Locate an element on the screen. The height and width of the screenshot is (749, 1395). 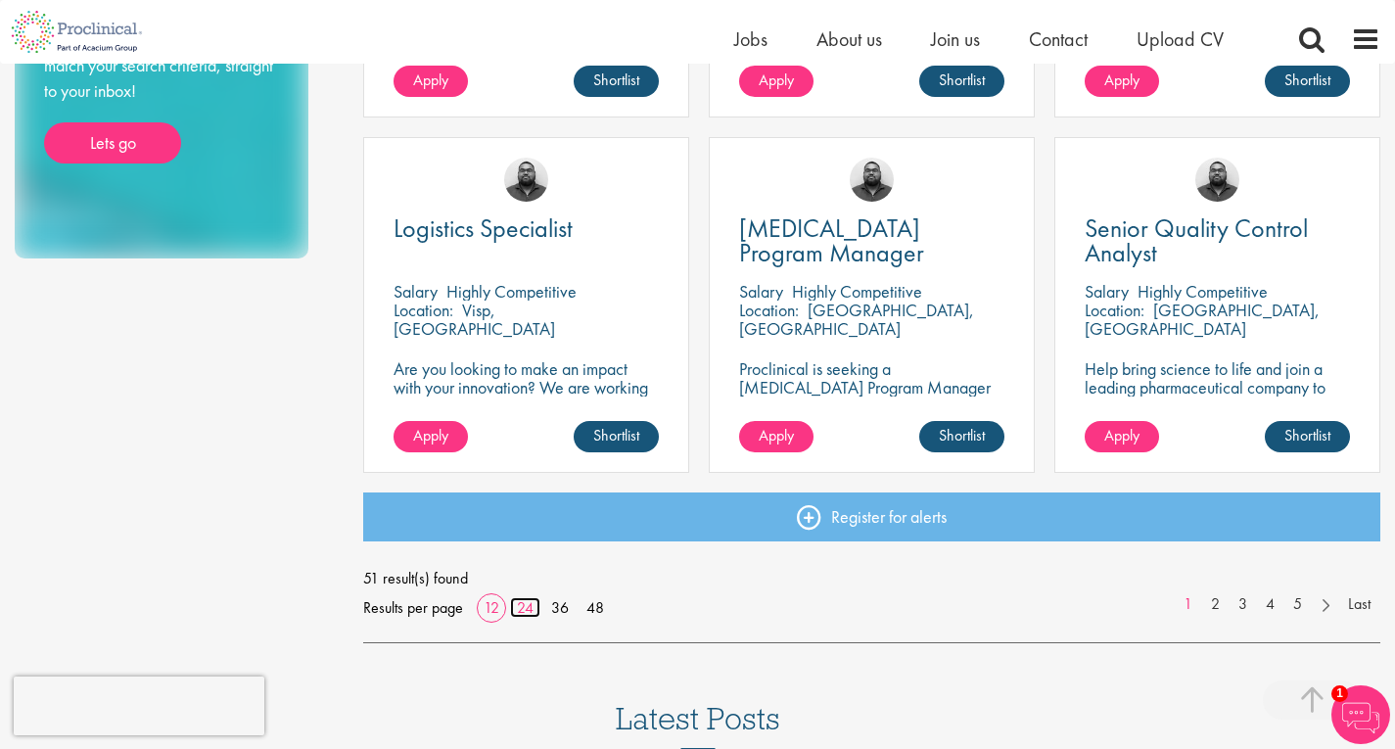
a: Upload CV is located at coordinates (1180, 39).